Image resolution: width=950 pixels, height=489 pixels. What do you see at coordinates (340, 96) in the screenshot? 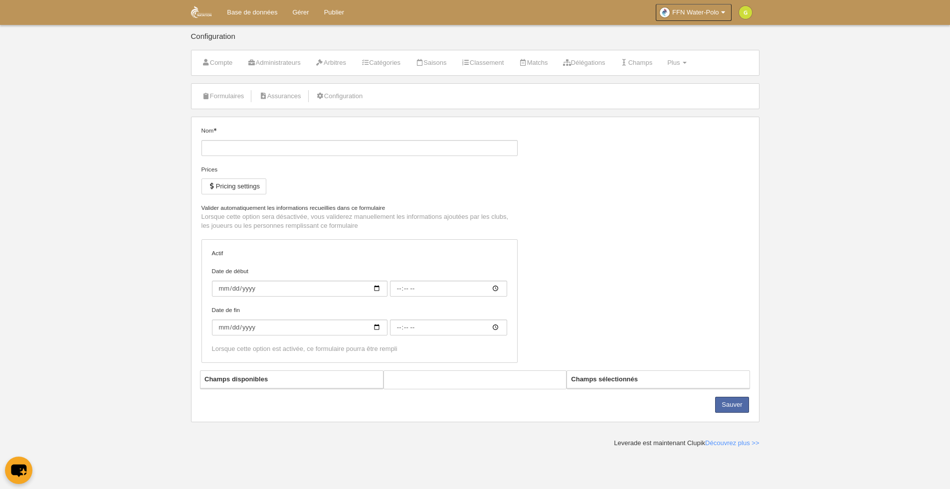
I see `a: Configuration` at bounding box center [340, 96].